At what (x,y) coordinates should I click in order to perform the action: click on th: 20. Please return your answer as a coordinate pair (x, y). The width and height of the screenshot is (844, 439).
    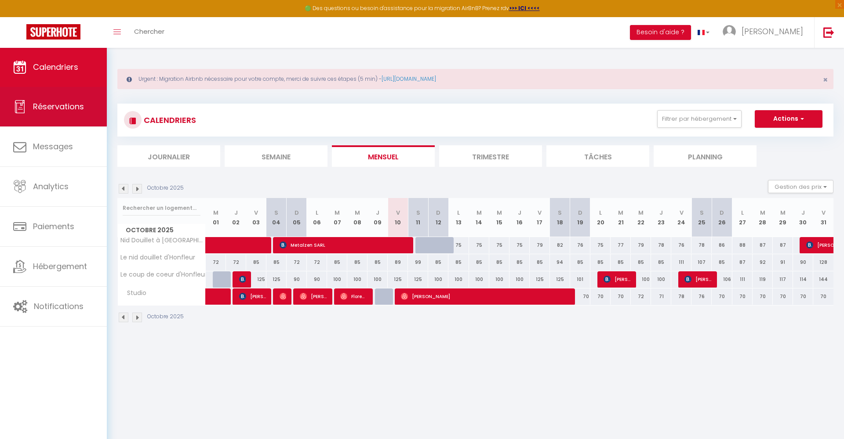
    Looking at the image, I should click on (600, 218).